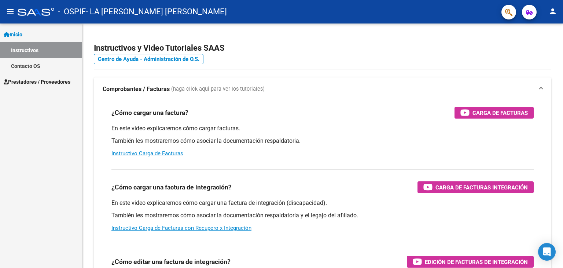  Describe the element at coordinates (72, 12) in the screenshot. I see `span: - OSPIF` at that location.